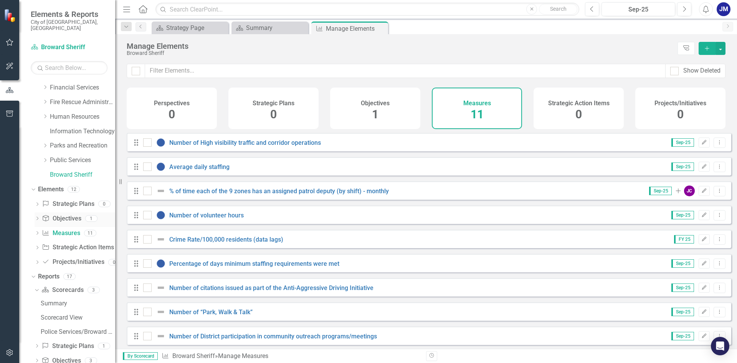 The image size is (737, 363). Describe the element at coordinates (684, 239) in the screenshot. I see `span: FY 25` at that location.